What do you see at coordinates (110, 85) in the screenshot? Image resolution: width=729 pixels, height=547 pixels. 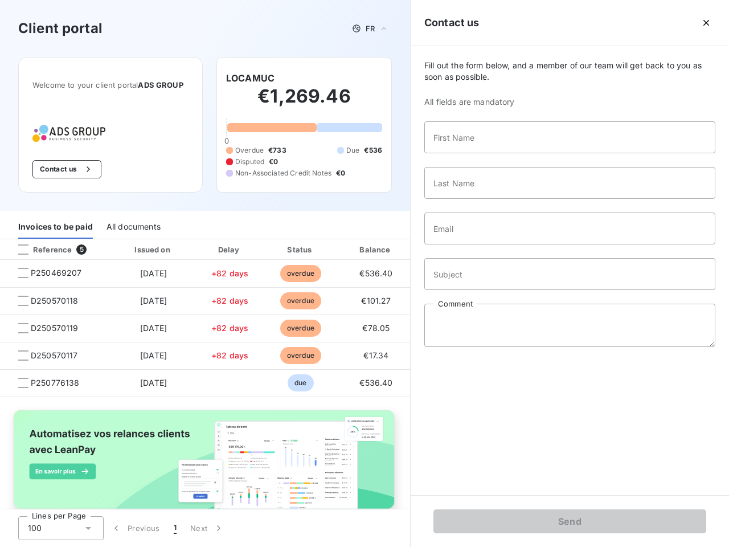 I see `span: Welcome to your client portal` at bounding box center [110, 85].